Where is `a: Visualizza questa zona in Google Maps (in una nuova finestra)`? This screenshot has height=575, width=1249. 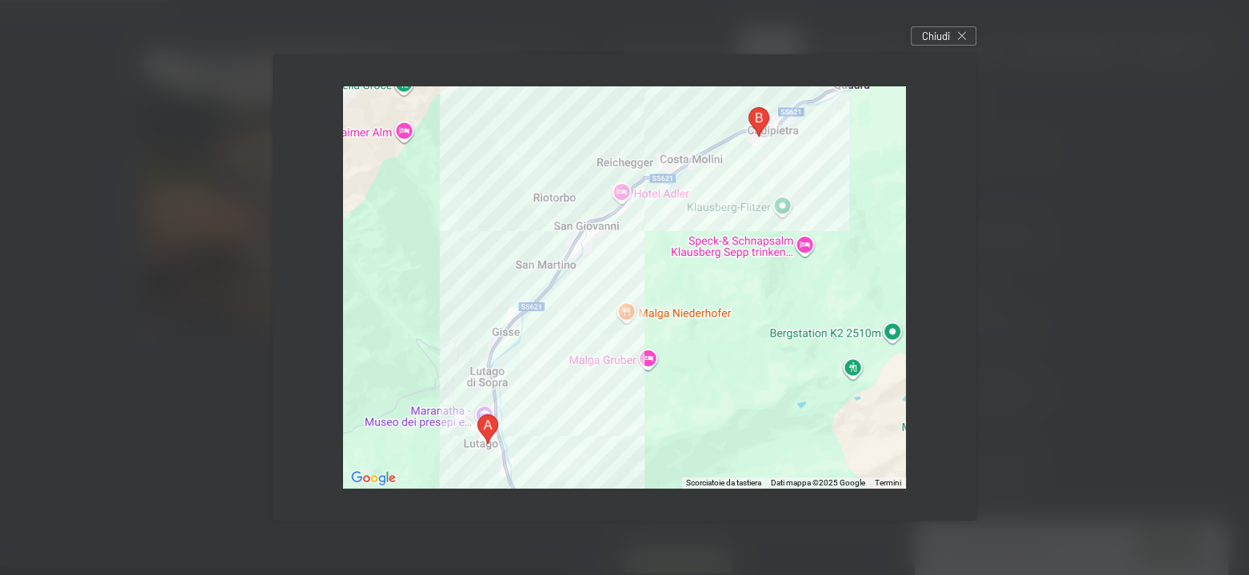 a: Visualizza questa zona in Google Maps (in una nuova finestra) is located at coordinates (374, 478).